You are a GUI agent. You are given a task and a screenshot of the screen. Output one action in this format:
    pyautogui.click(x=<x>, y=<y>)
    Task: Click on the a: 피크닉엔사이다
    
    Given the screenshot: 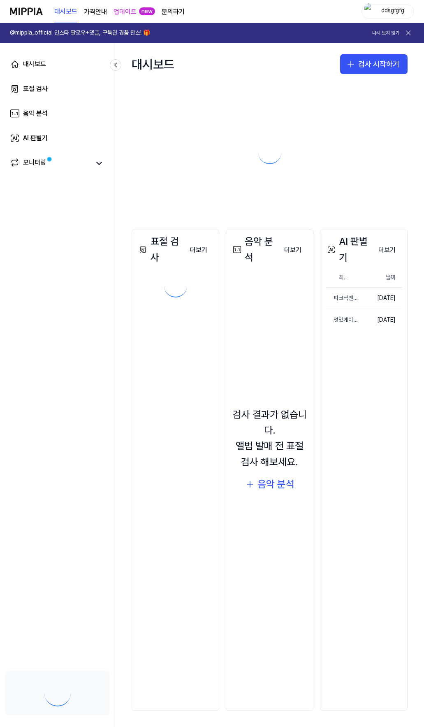 What is the action you would take?
    pyautogui.click(x=343, y=298)
    